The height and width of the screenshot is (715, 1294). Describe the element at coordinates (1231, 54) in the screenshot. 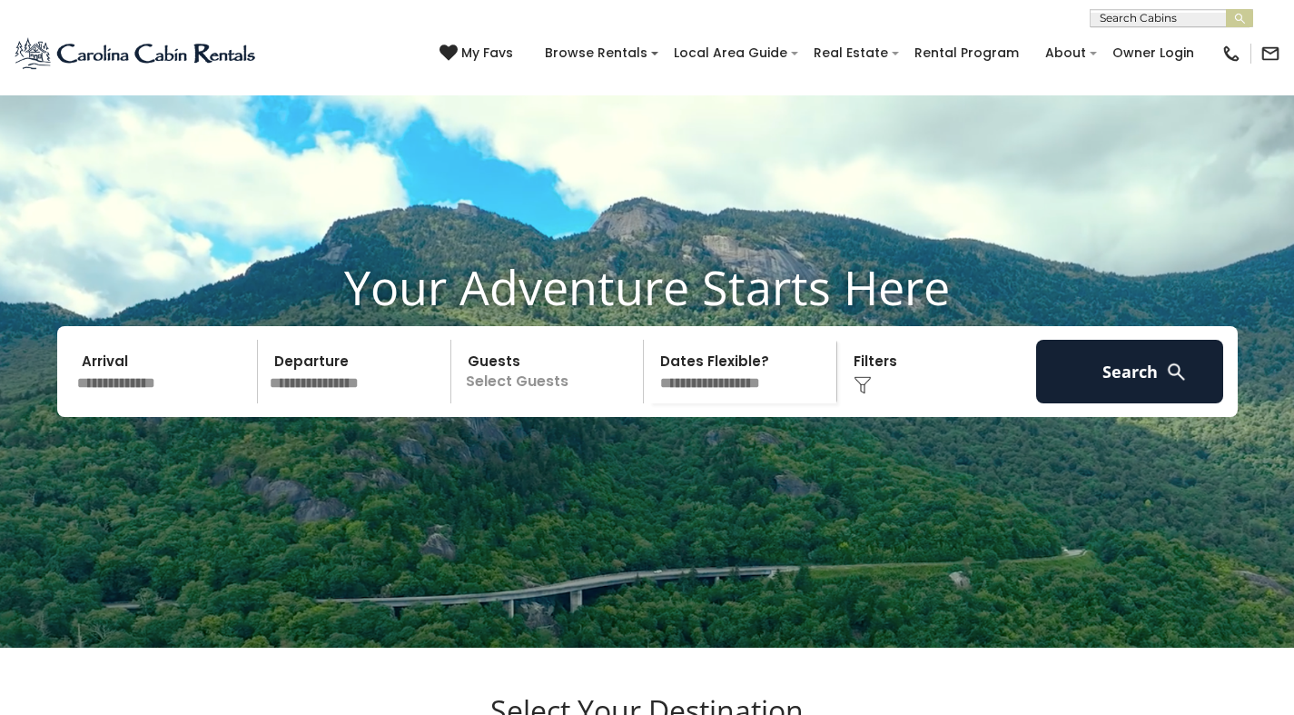

I see `img: phone-regular-black.png` at that location.